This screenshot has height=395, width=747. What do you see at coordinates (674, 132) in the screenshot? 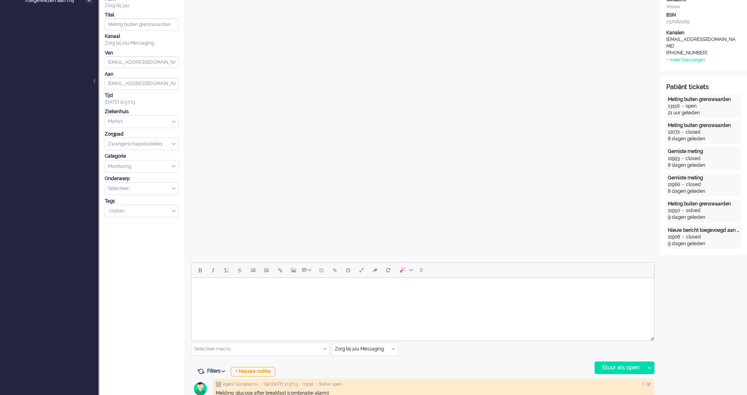
I see `div: 12072` at bounding box center [674, 132].